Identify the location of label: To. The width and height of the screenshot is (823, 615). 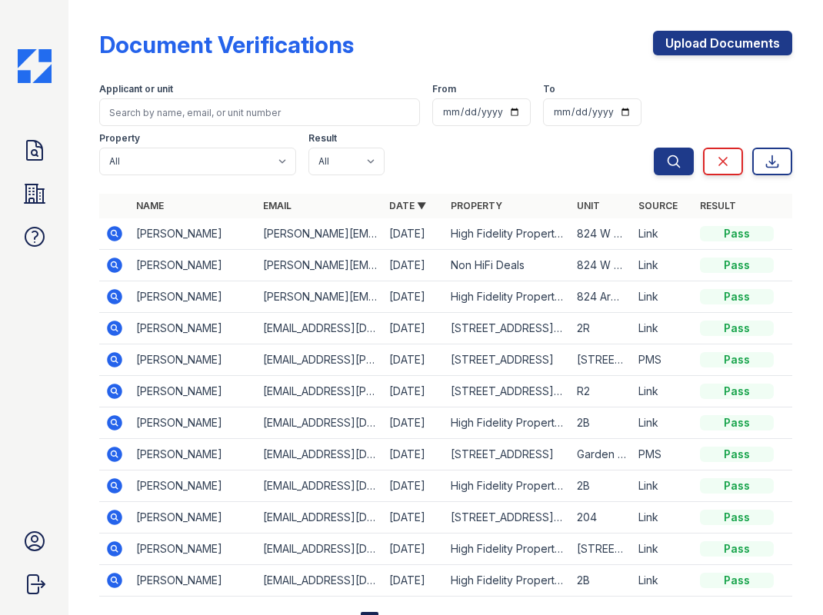
(549, 89).